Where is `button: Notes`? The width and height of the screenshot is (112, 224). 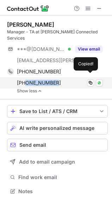
button: Notes is located at coordinates (57, 191).